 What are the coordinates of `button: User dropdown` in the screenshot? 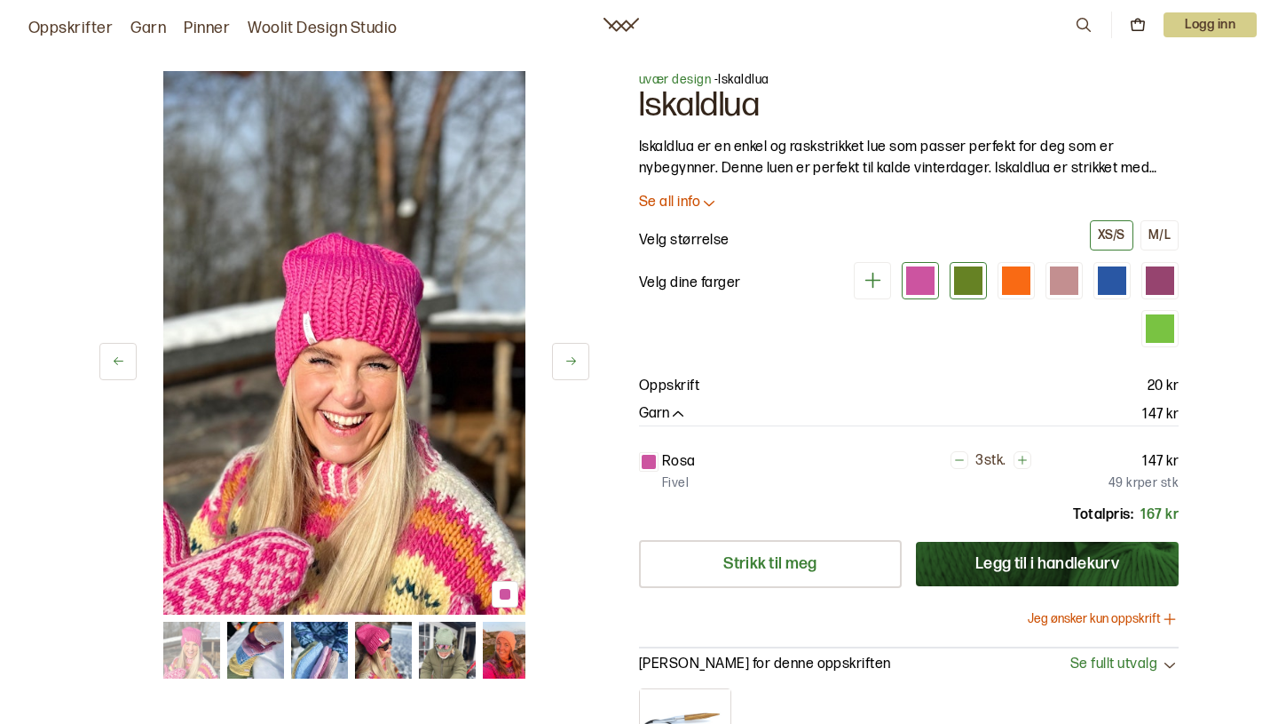 It's located at (1210, 25).